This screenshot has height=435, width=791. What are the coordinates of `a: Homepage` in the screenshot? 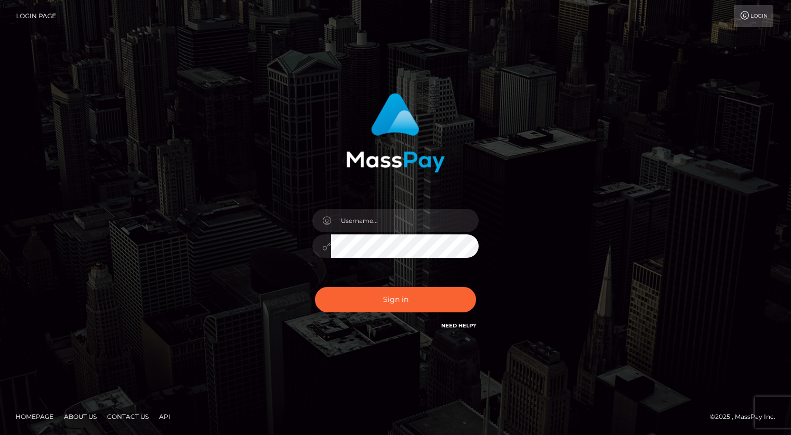 It's located at (34, 416).